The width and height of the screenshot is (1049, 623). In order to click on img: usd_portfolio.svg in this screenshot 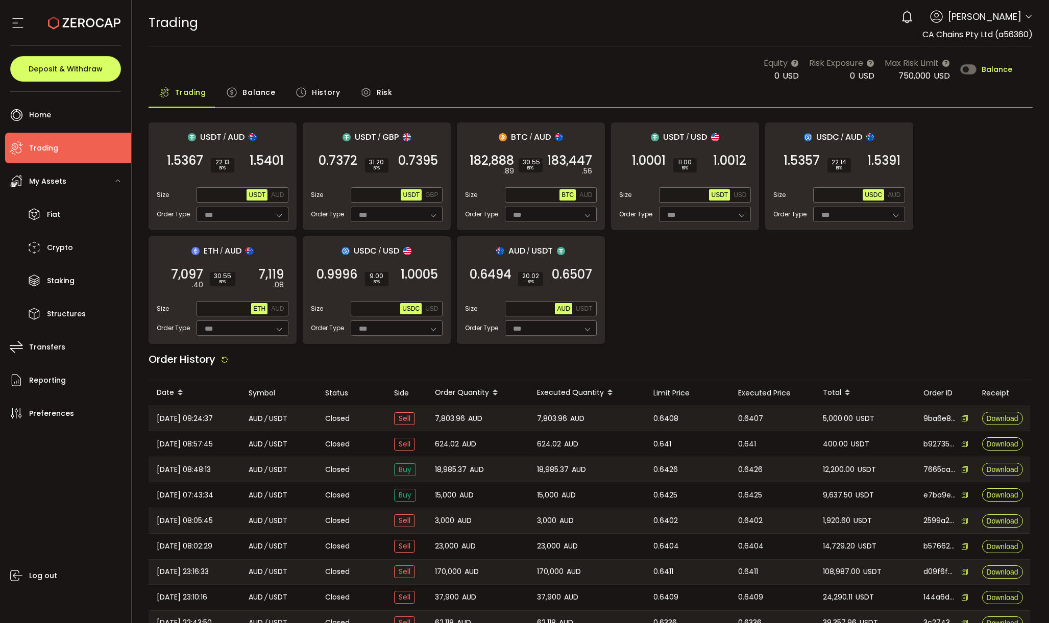, I will do `click(715, 137)`.